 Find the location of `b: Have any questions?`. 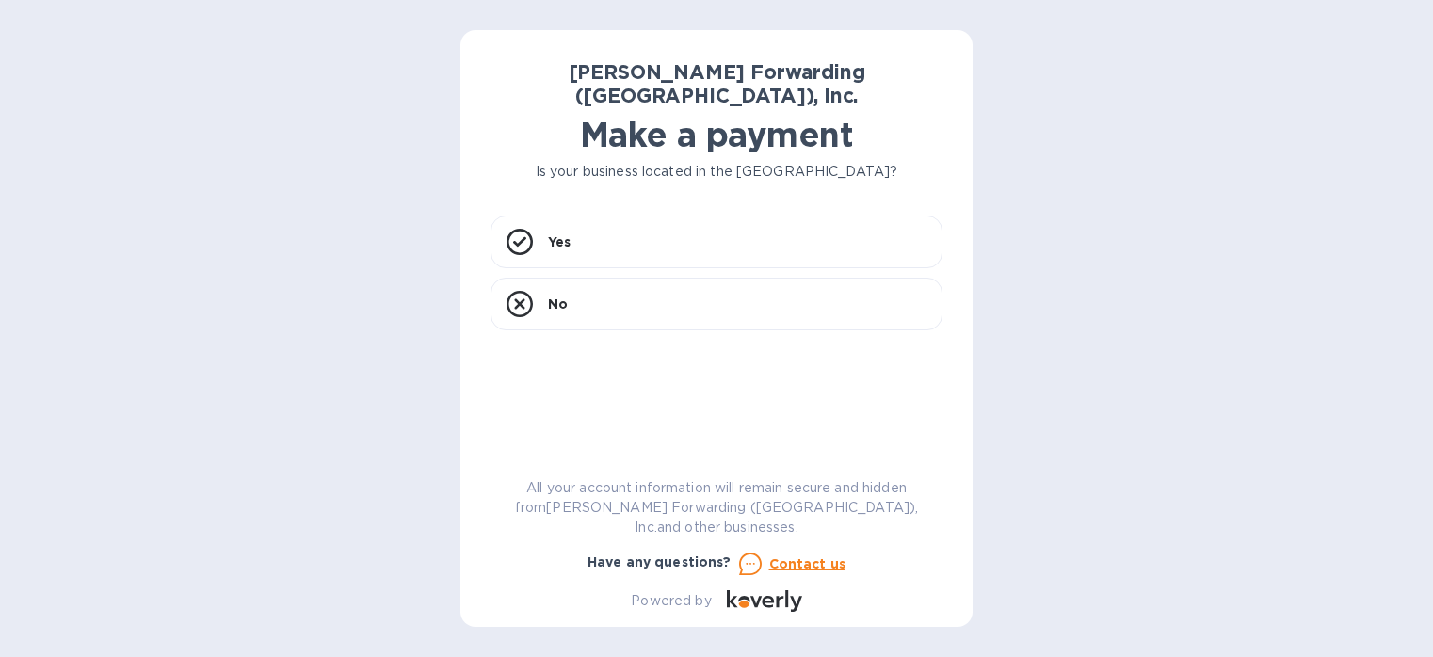

b: Have any questions? is located at coordinates (659, 562).